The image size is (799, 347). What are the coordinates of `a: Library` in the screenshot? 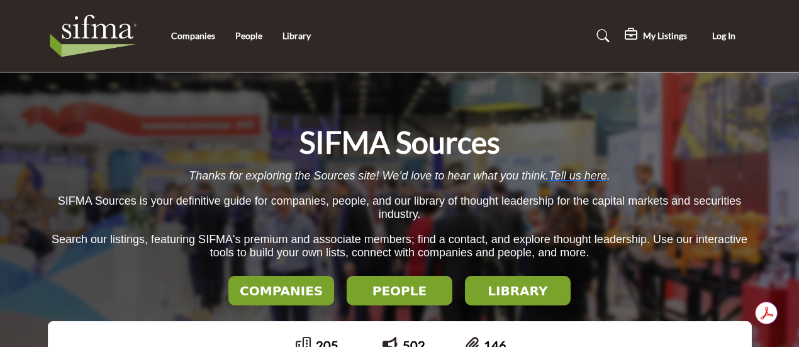 It's located at (296, 35).